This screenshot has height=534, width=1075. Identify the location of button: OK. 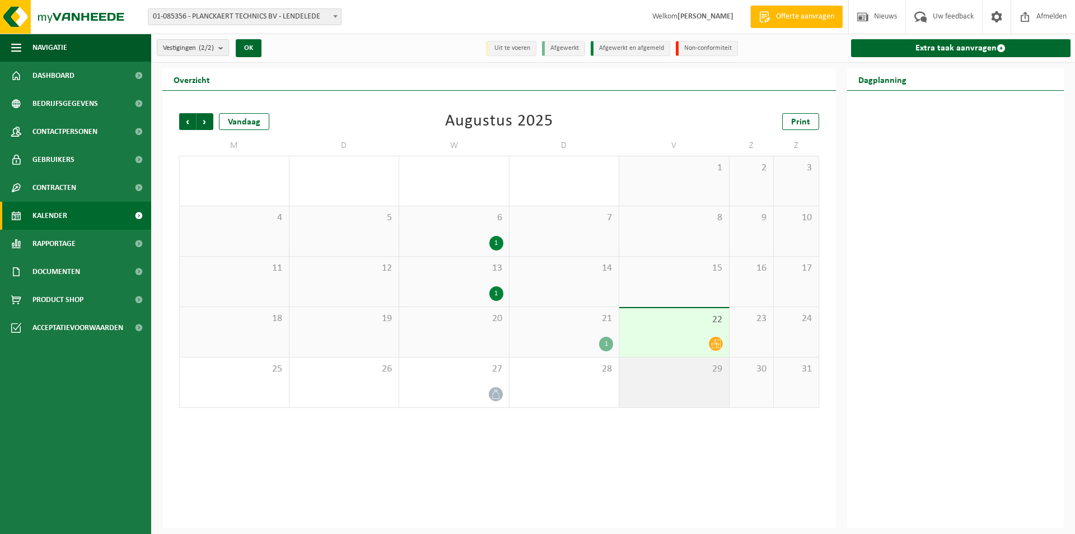
(249, 48).